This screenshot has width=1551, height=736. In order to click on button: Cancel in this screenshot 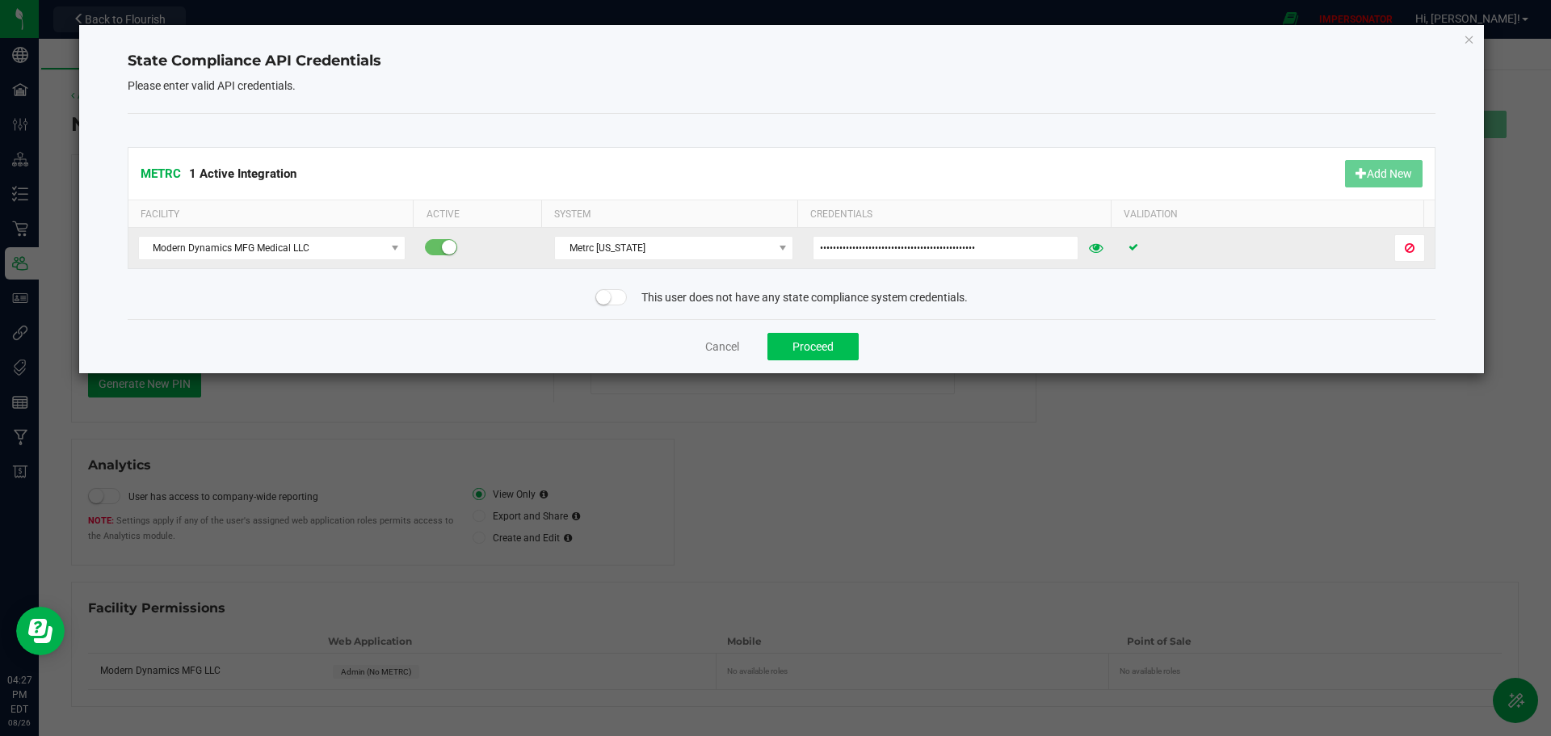, I will do `click(722, 347)`.